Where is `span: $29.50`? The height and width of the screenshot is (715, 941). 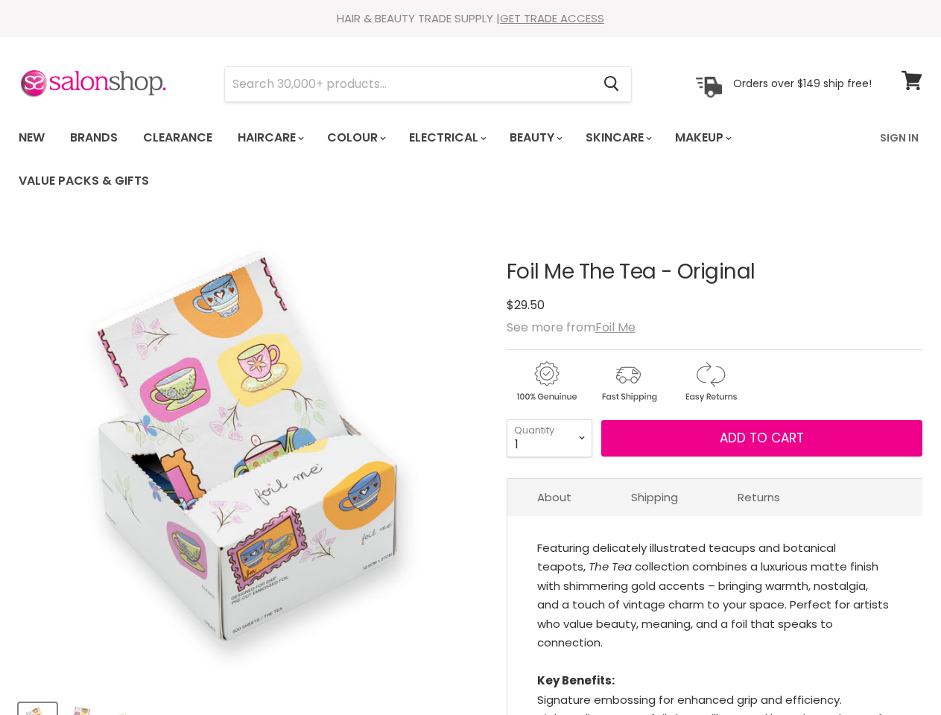
span: $29.50 is located at coordinates (525, 305).